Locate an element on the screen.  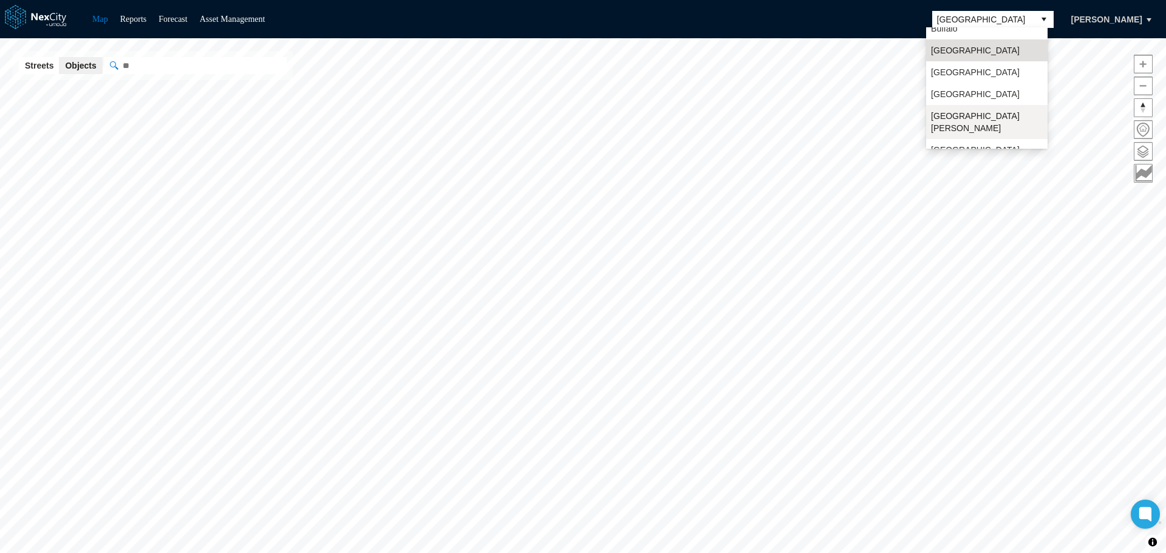
button: Layers management is located at coordinates (1143, 151).